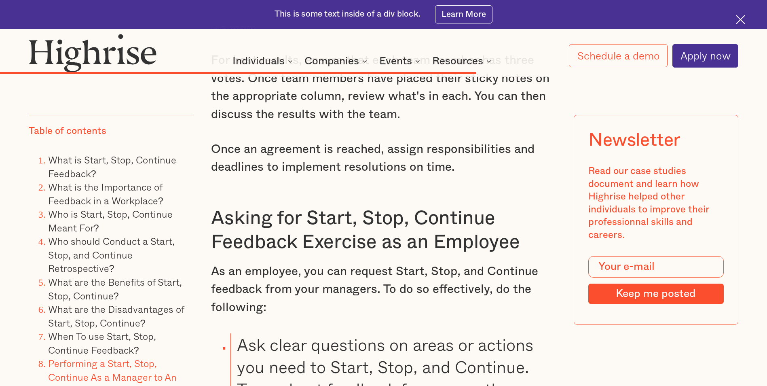 This screenshot has width=767, height=386. Describe the element at coordinates (618, 55) in the screenshot. I see `a: Schedule a demo` at that location.